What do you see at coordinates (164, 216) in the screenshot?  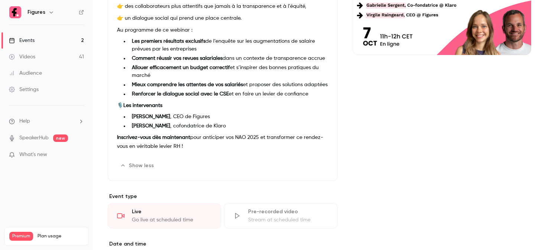 I see `div: LiveGo live at scheduled time` at bounding box center [164, 216].